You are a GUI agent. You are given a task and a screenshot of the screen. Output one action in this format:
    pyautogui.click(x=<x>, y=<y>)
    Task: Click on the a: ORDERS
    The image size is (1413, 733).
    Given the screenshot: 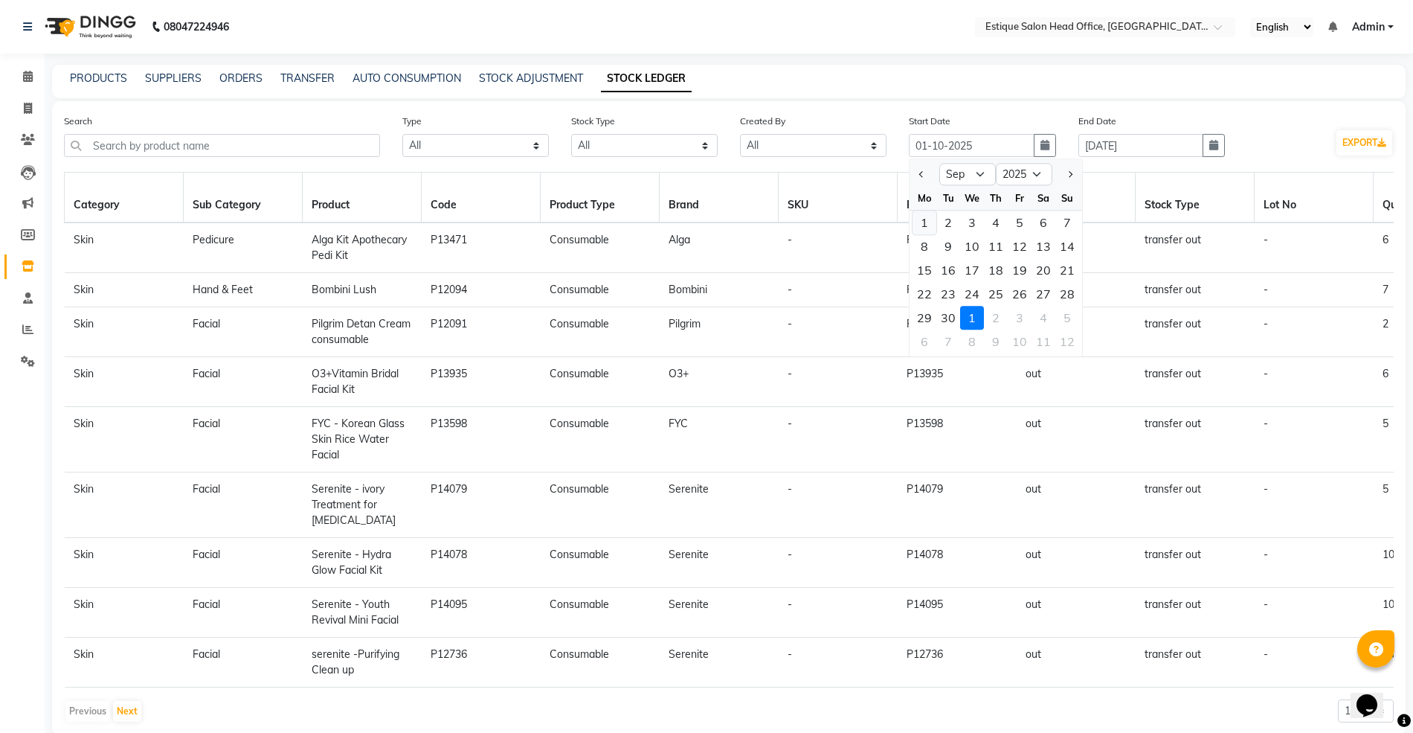 What is the action you would take?
    pyautogui.click(x=241, y=78)
    